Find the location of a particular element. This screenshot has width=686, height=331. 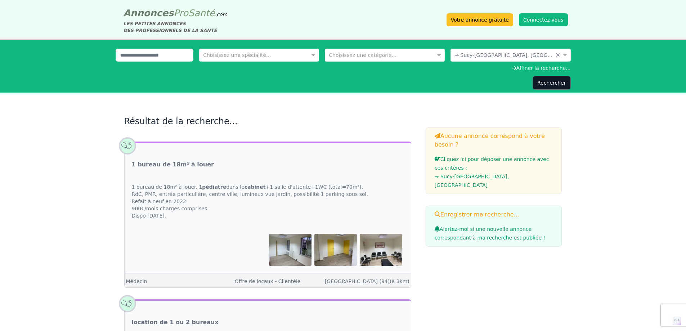

strong: pédiatre is located at coordinates (214, 187).